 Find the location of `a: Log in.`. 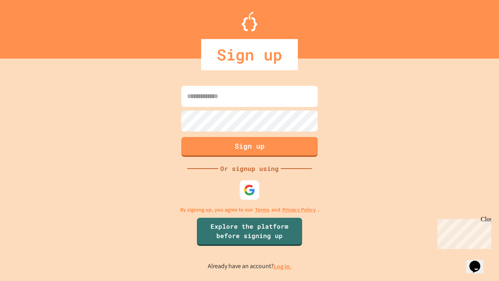

a: Log in. is located at coordinates (283, 266).